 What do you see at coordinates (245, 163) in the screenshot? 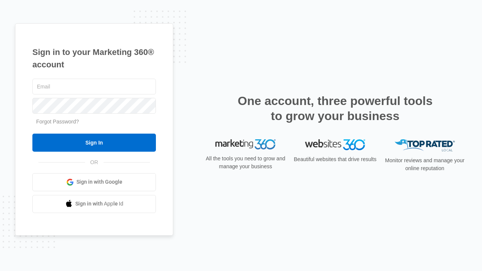
I see `p: All the tools you need to grow and manage your business` at bounding box center [245, 163].